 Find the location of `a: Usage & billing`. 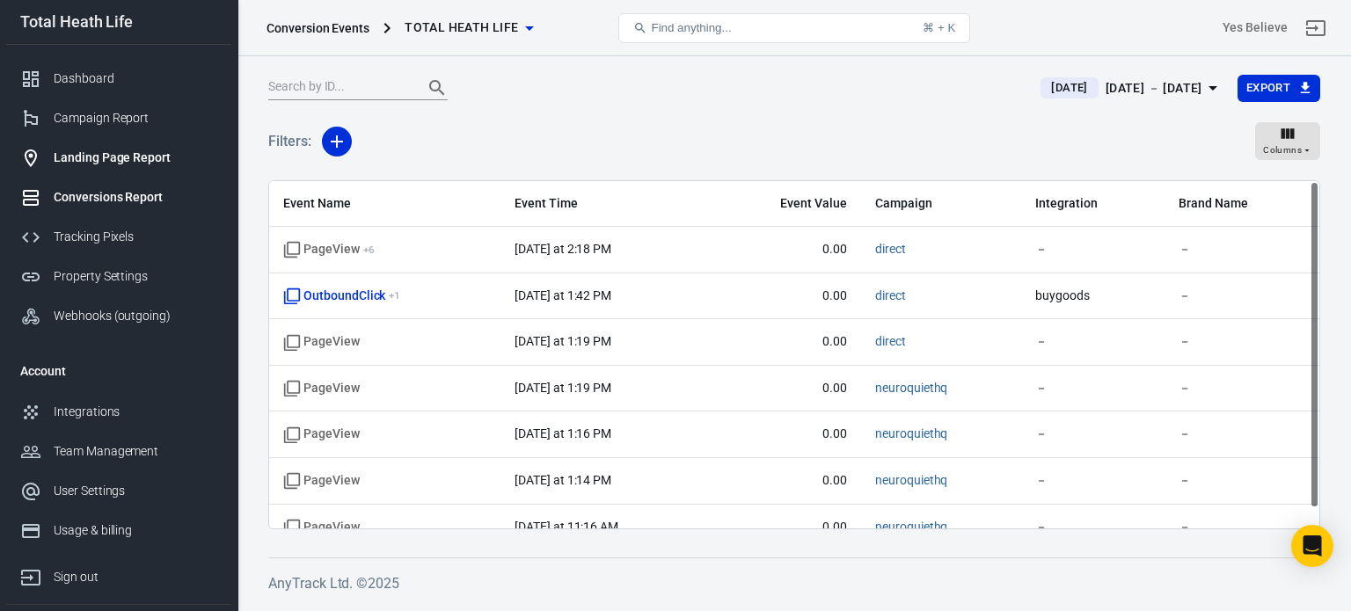

a: Usage & billing is located at coordinates (119, 530).